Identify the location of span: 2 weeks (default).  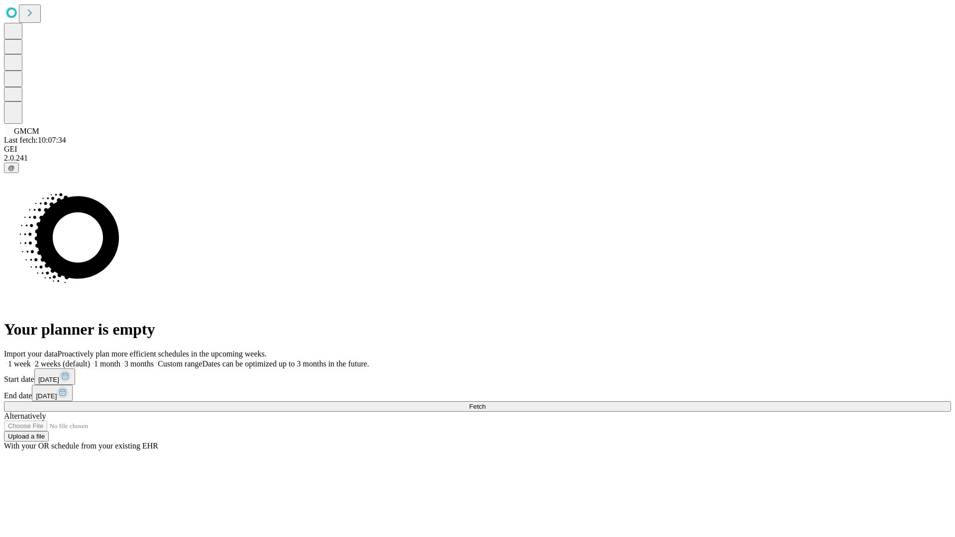
(62, 364).